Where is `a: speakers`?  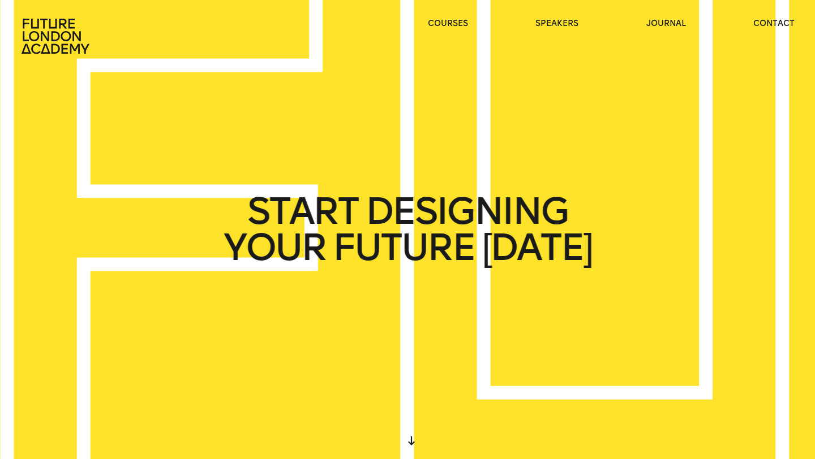
a: speakers is located at coordinates (557, 24).